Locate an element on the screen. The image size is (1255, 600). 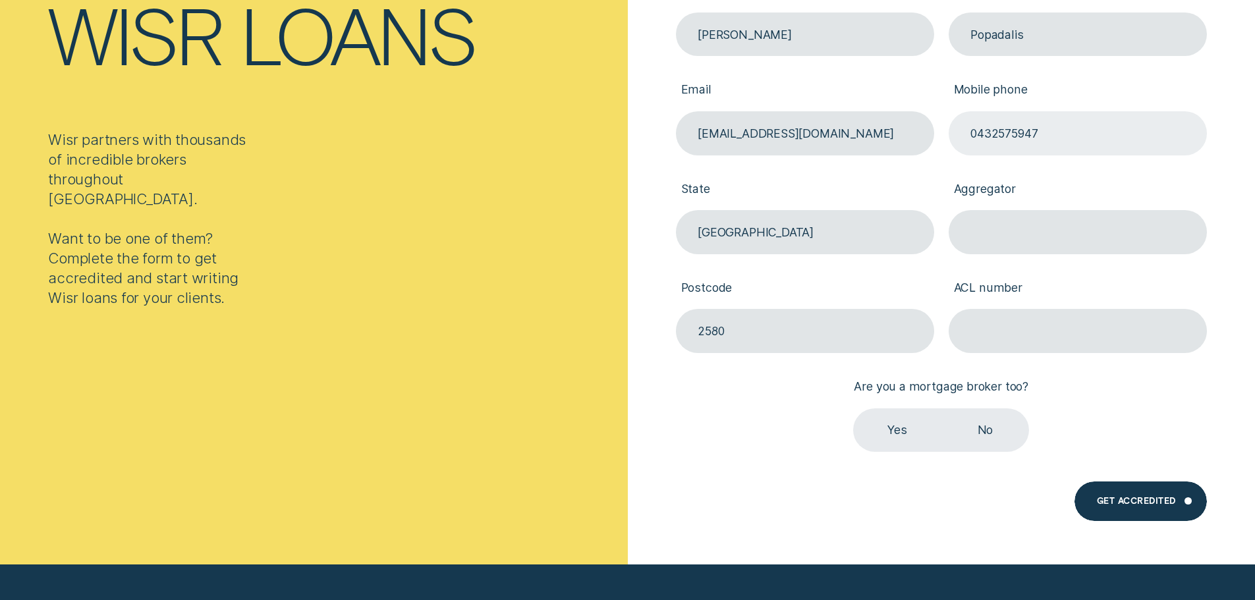
button: Get Accredited is located at coordinates (1141, 501).